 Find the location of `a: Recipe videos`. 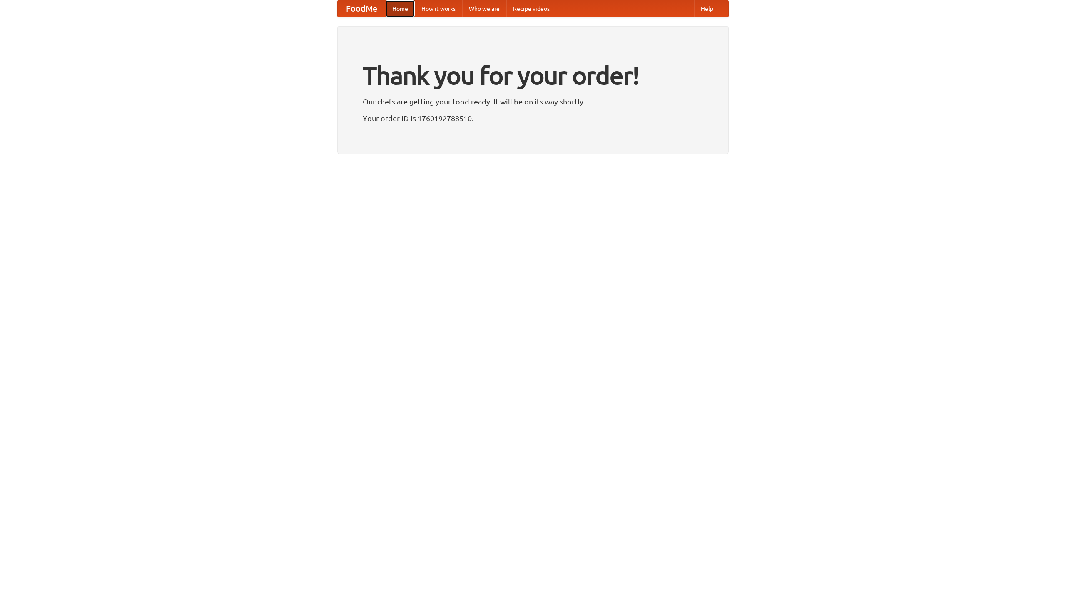

a: Recipe videos is located at coordinates (531, 9).